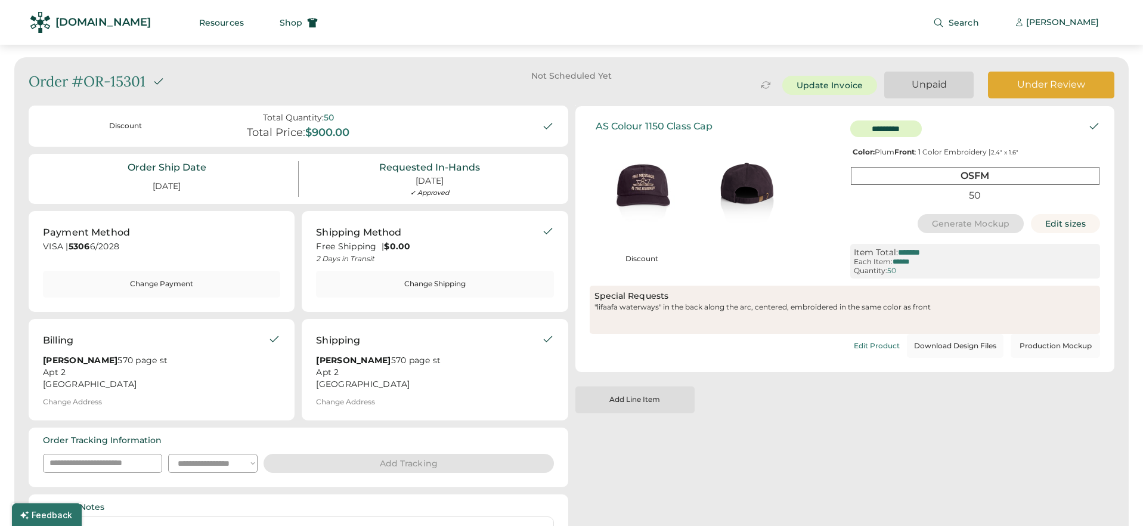 The width and height of the screenshot is (1143, 526). I want to click on div: AS Colour 1150 Class Cap, so click(654, 126).